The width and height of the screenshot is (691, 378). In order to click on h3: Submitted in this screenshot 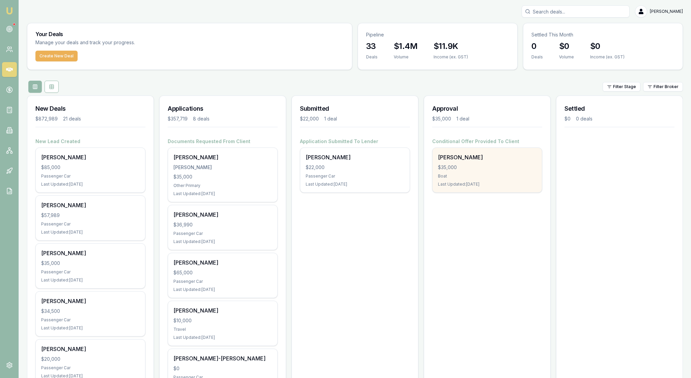, I will do `click(355, 109)`.